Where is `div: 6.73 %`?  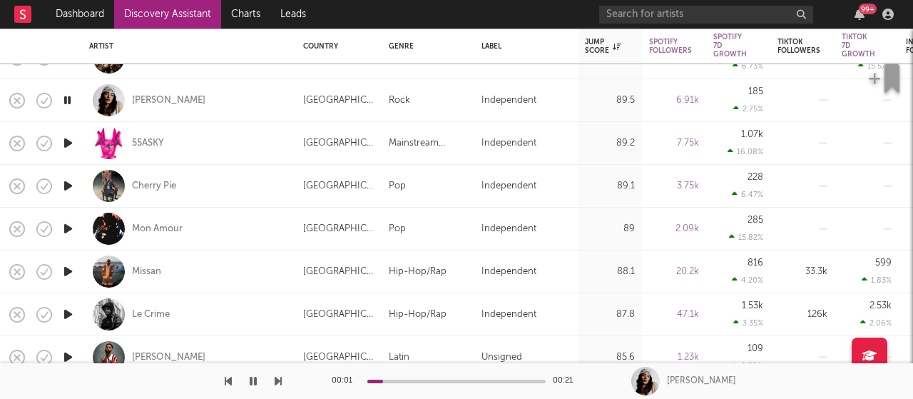
div: 6.73 % is located at coordinates (747, 66).